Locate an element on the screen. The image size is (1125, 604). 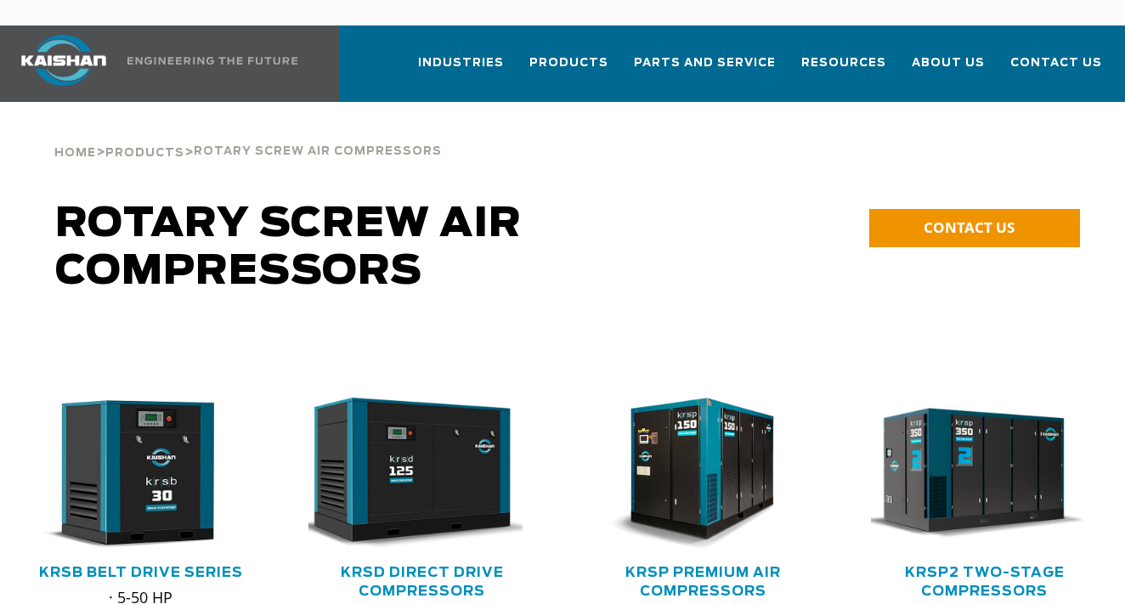
div: krsb30 is located at coordinates (140, 474).